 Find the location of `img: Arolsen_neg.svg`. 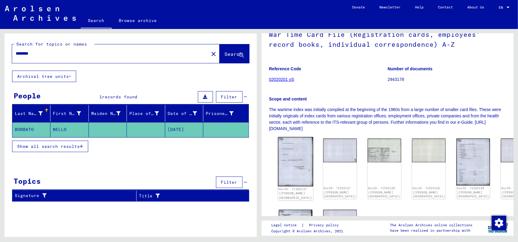

img: Arolsen_neg.svg is located at coordinates (40, 13).